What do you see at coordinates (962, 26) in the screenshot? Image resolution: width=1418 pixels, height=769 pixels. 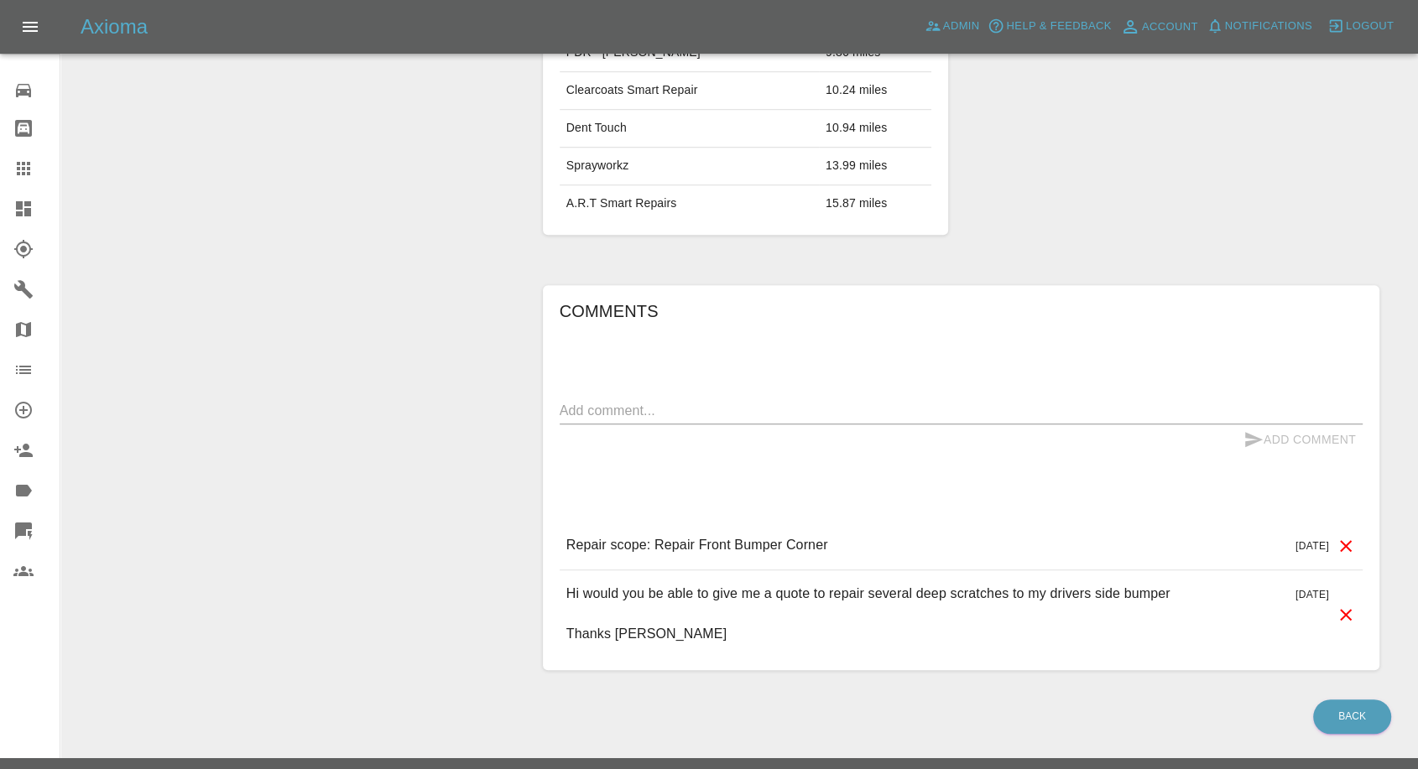 I see `span: Admin` at bounding box center [962, 26].